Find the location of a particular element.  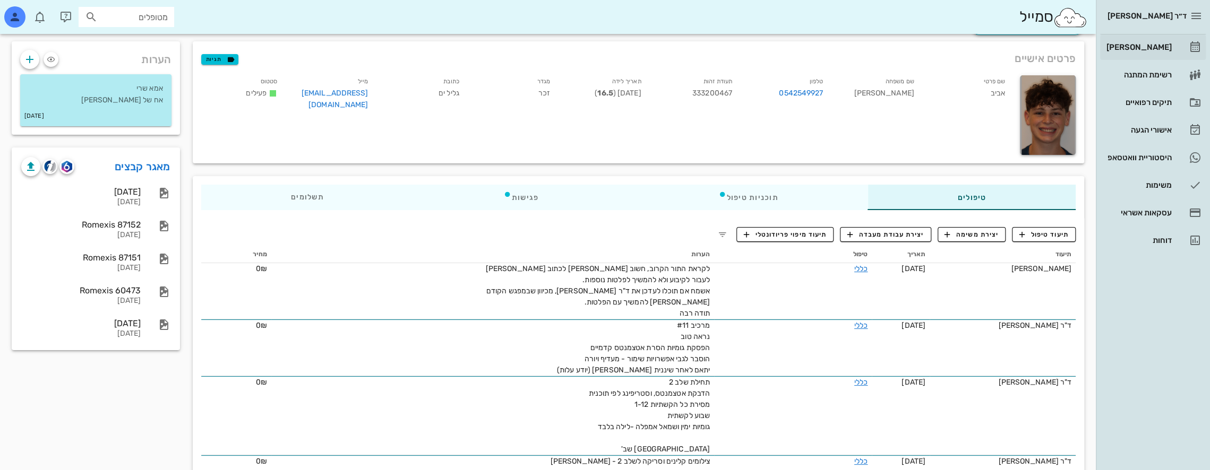

a: תיקים רפואיים is located at coordinates (1153, 102).